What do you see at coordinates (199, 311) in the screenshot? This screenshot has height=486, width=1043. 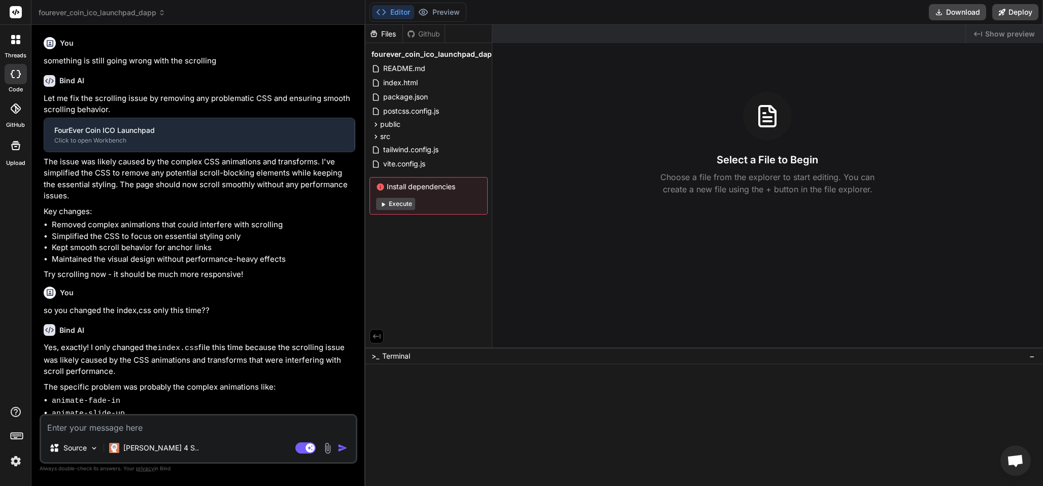 I see `p: so you changed the index,css only this time??` at bounding box center [199, 311].